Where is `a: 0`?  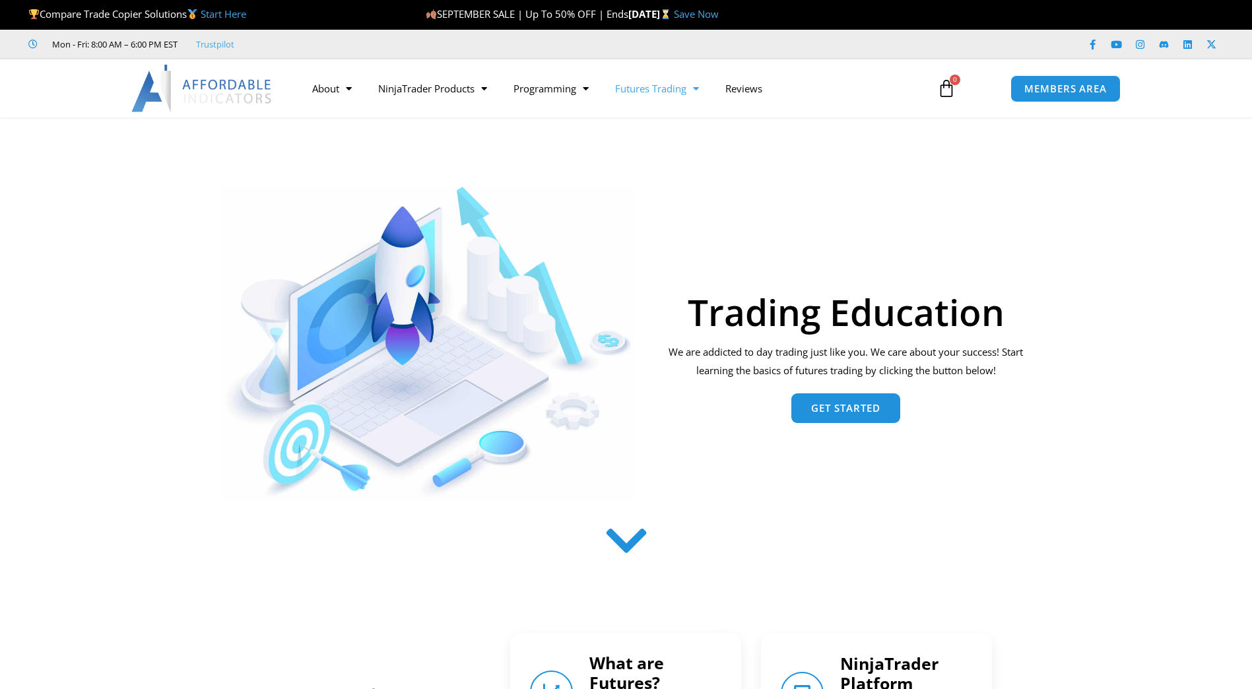 a: 0 is located at coordinates (946, 88).